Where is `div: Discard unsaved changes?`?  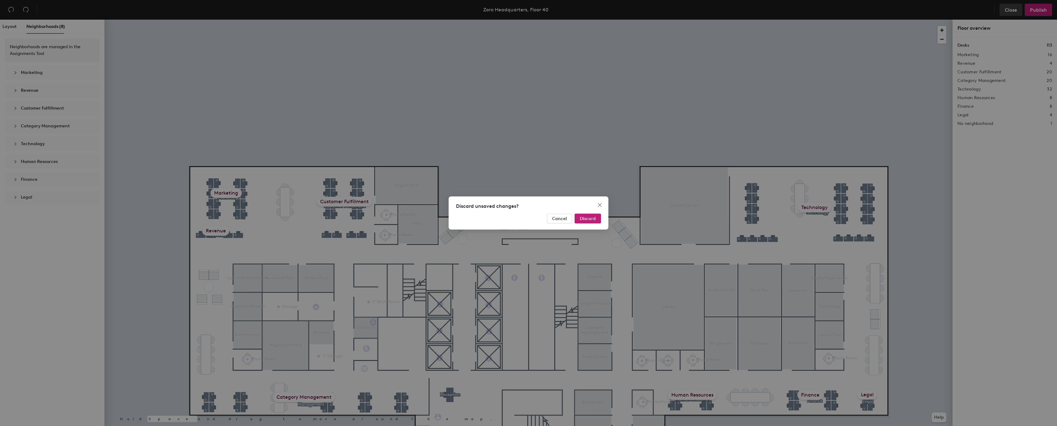 div: Discard unsaved changes? is located at coordinates (528, 206).